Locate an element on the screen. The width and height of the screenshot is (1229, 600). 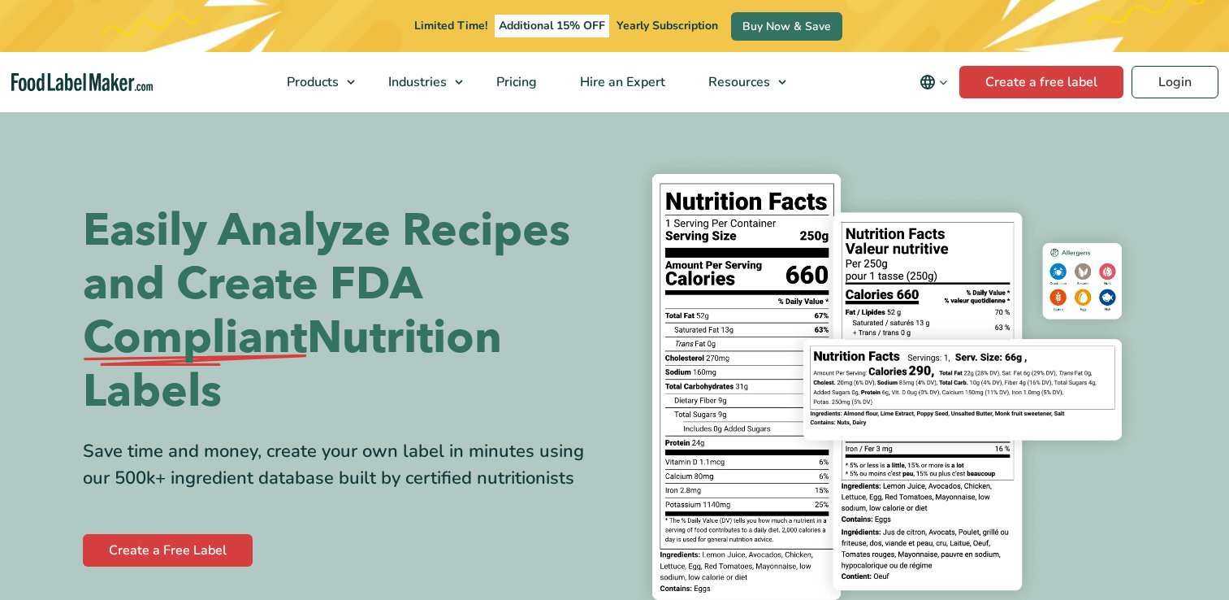
a: Create a free label is located at coordinates (1042, 82).